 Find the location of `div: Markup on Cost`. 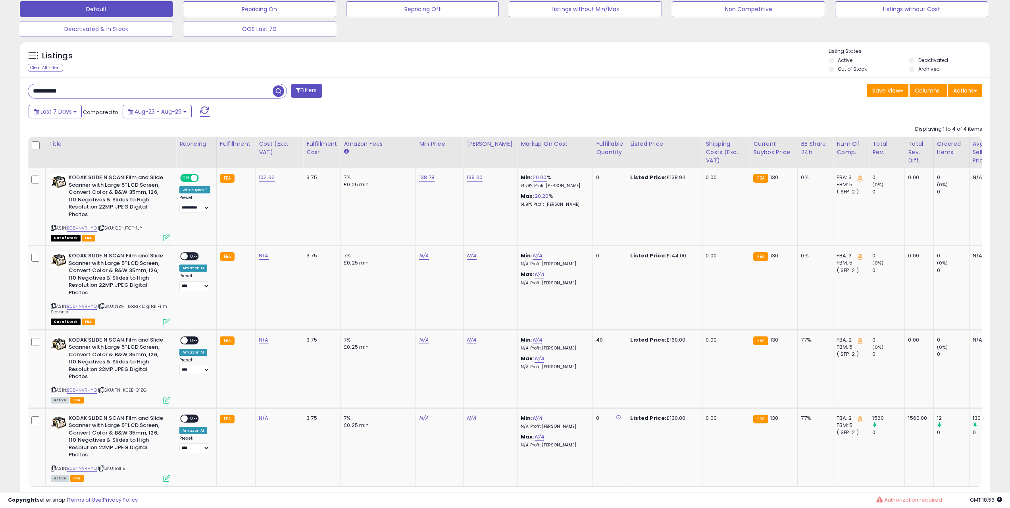

div: Markup on Cost is located at coordinates (555, 144).